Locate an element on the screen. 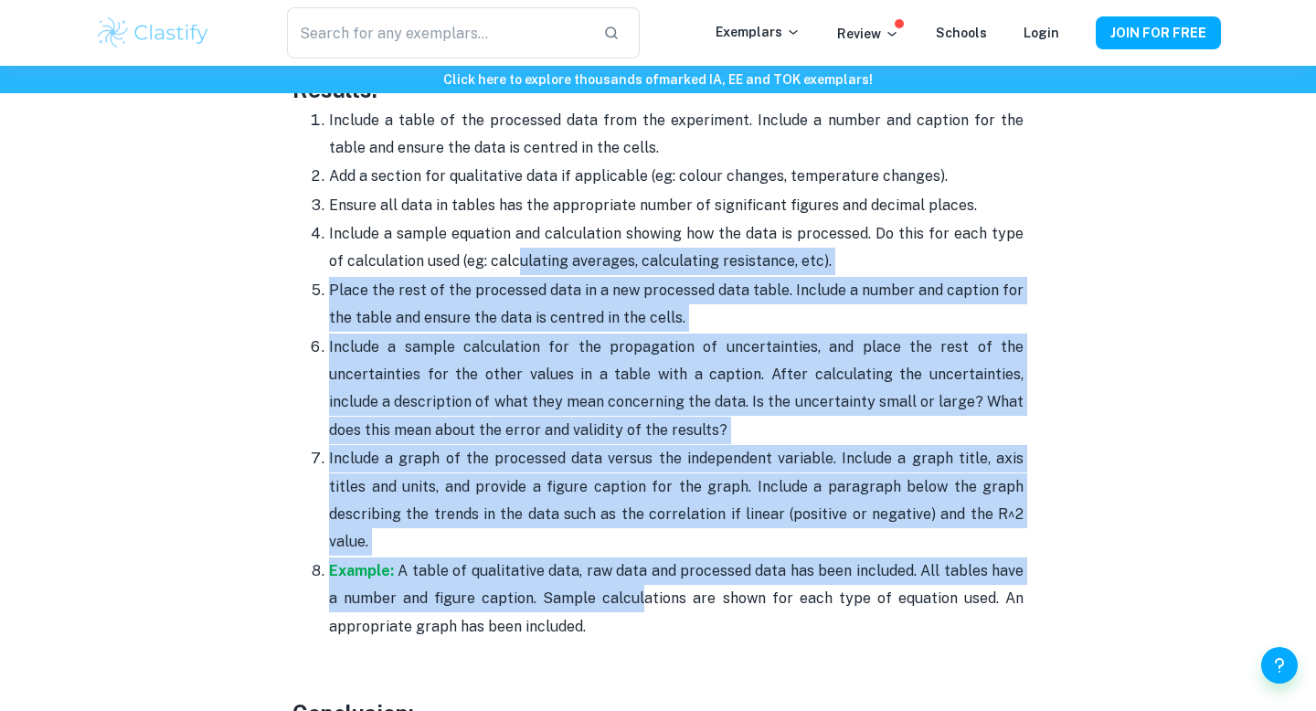 This screenshot has width=1316, height=711. button: Help and Feedback is located at coordinates (1279, 665).